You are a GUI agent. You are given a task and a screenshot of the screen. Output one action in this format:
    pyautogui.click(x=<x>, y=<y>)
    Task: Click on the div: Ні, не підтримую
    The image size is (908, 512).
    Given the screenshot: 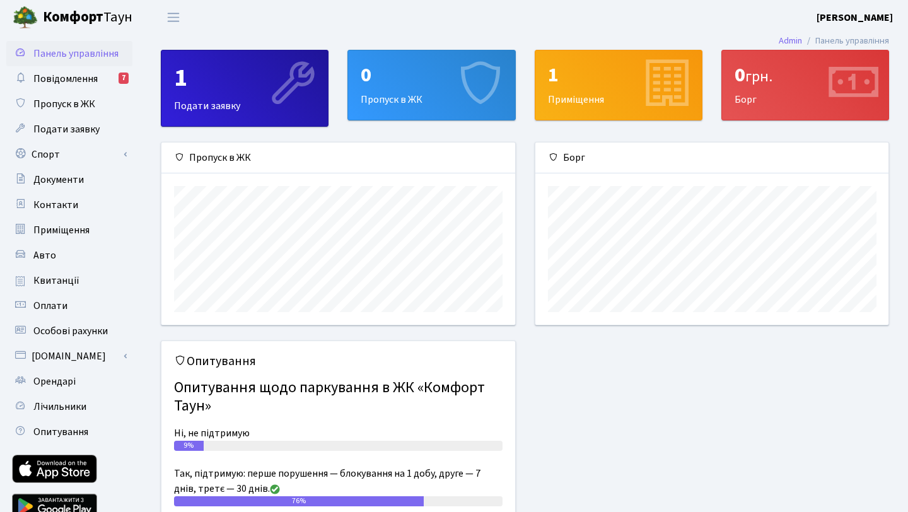 What is the action you would take?
    pyautogui.click(x=338, y=433)
    